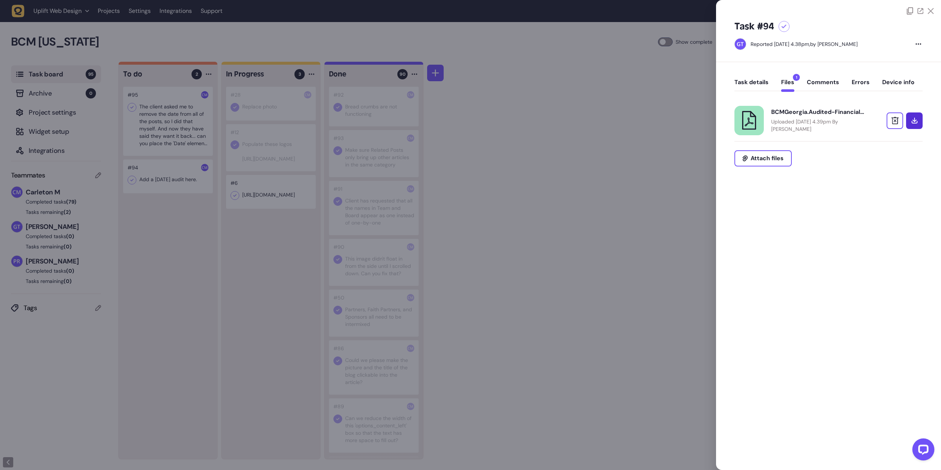  What do you see at coordinates (860, 85) in the screenshot?
I see `button: Errors` at bounding box center [860, 85].